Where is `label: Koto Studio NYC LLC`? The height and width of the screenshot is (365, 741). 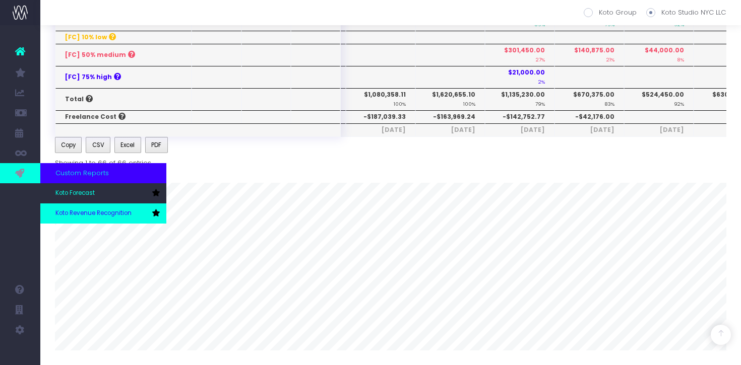
label: Koto Studio NYC LLC is located at coordinates (686, 13).